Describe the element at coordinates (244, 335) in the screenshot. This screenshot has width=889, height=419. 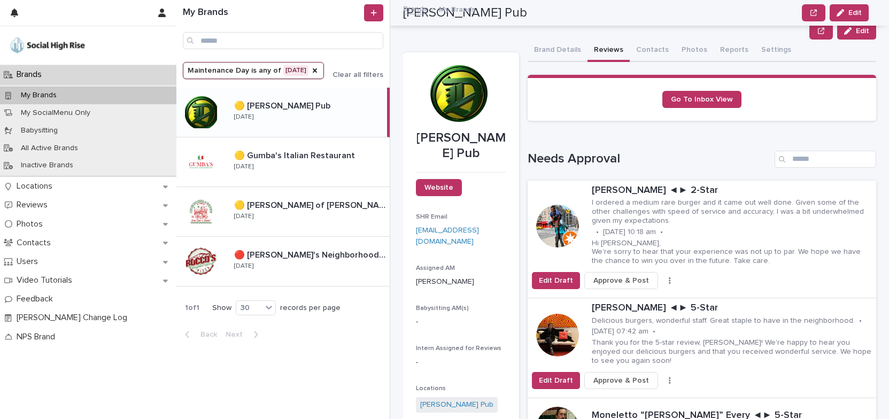
I see `button: Next` at that location.